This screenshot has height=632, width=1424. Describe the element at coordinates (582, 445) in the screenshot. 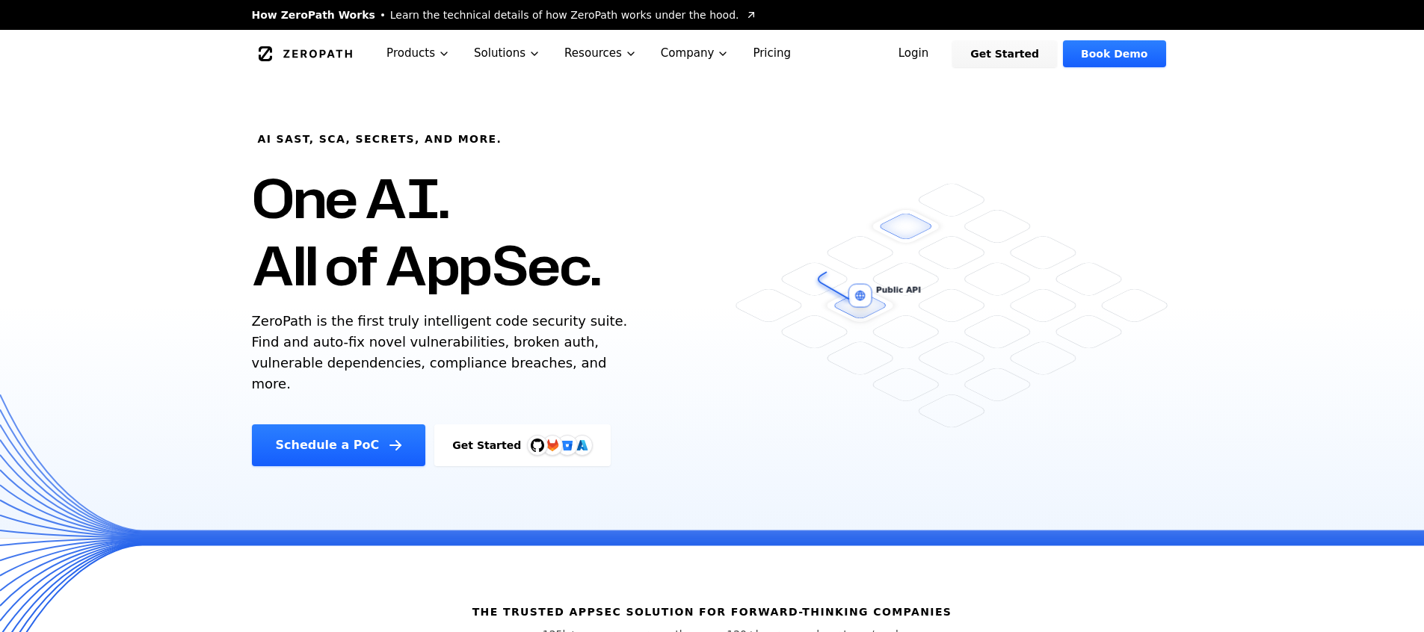

I see `img: Azure` at that location.